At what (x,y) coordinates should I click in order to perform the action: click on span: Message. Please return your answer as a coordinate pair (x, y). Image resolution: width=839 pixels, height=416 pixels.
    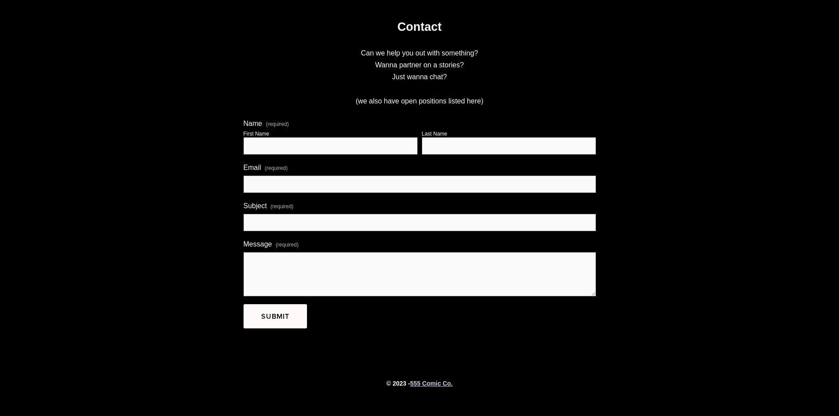
    Looking at the image, I should click on (258, 244).